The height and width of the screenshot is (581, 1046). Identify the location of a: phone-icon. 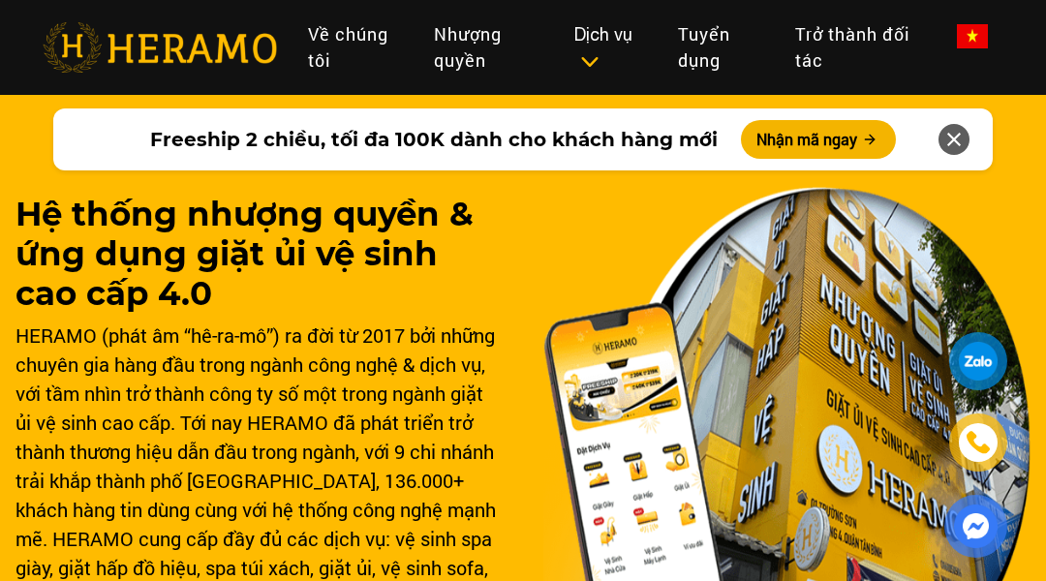
(978, 443).